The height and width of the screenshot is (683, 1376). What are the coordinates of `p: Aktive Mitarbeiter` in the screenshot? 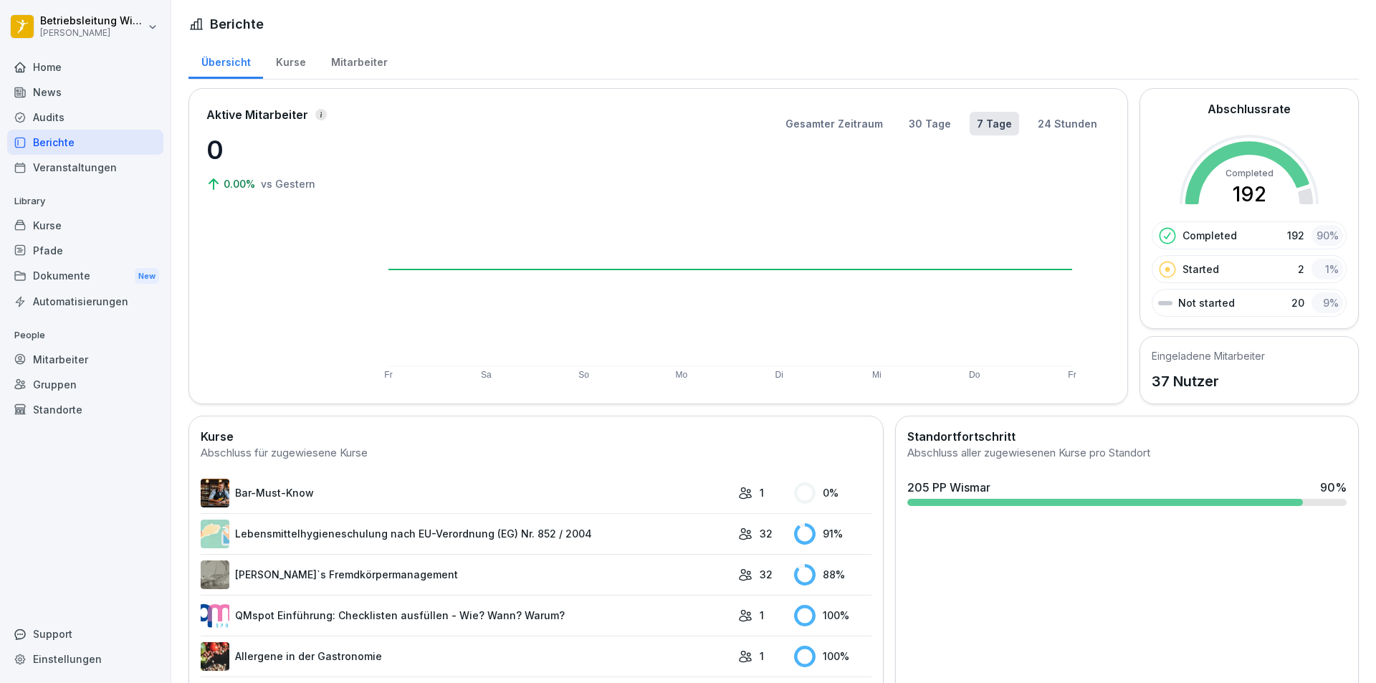 It's located at (257, 115).